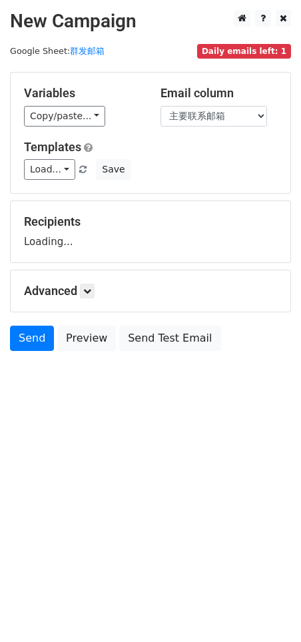  I want to click on div: Loading..., so click(150, 232).